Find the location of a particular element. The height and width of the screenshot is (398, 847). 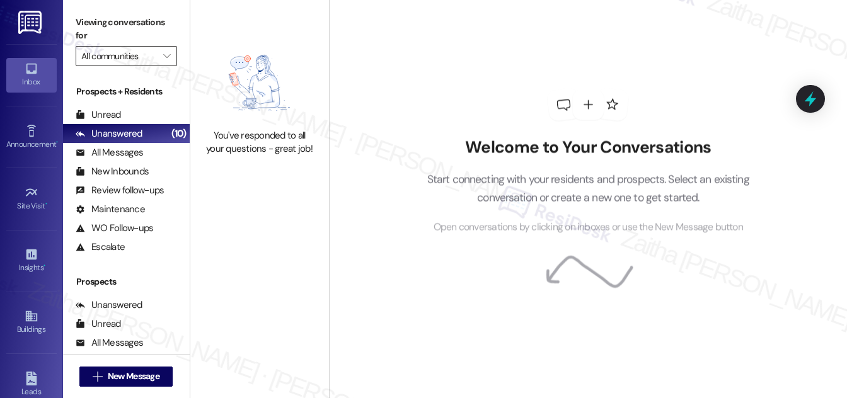

a: Insights • is located at coordinates (32, 261).